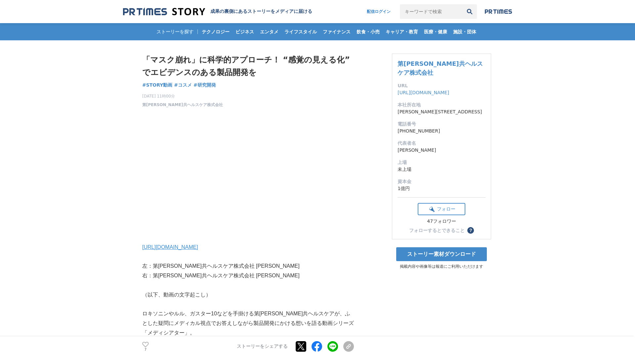 This screenshot has height=357, width=635. Describe the element at coordinates (183, 85) in the screenshot. I see `a: #コスメ` at that location.